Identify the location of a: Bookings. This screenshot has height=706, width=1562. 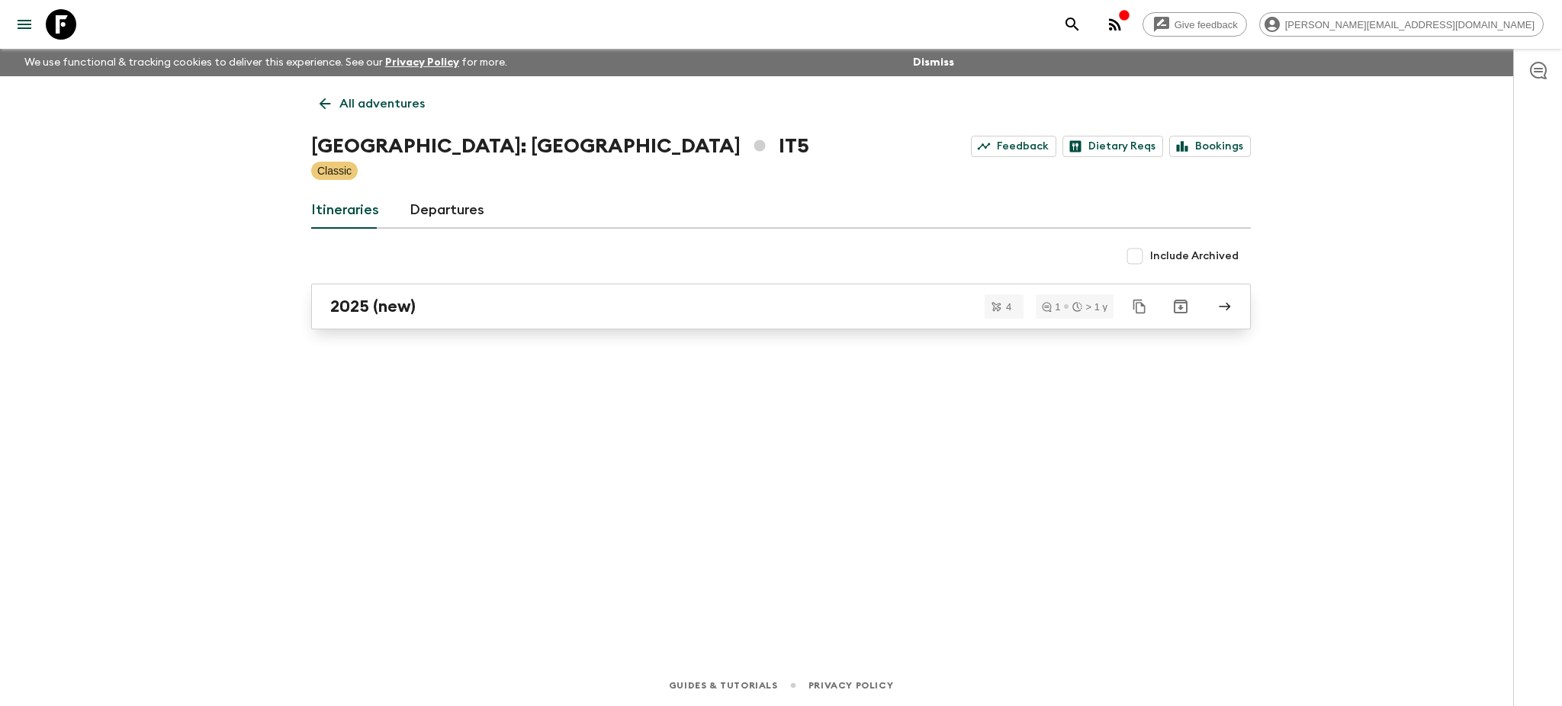
(1210, 146).